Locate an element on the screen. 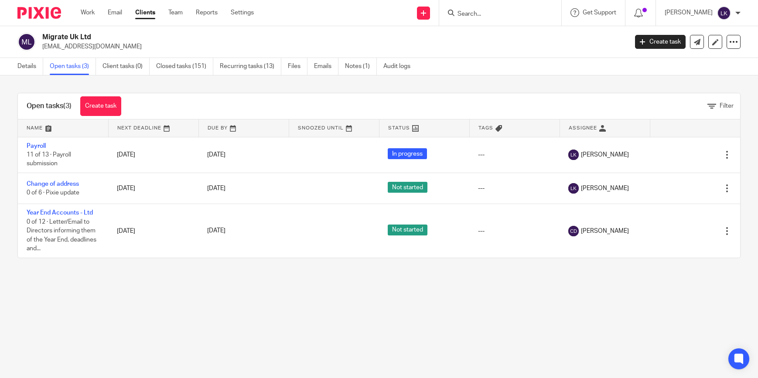 The height and width of the screenshot is (378, 758). h1: Open tasks is located at coordinates (49, 106).